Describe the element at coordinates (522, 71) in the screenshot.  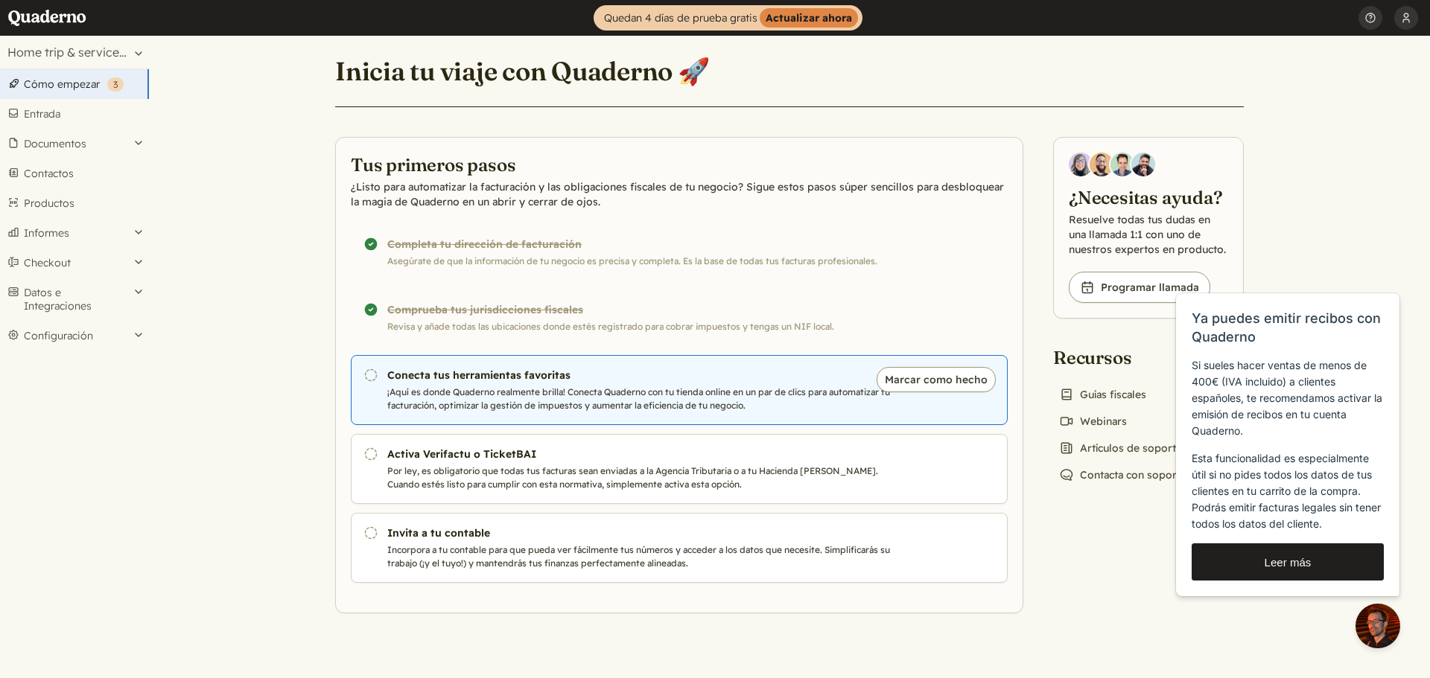
I see `h1: Inicia tu viaje con Quaderno 🚀` at that location.